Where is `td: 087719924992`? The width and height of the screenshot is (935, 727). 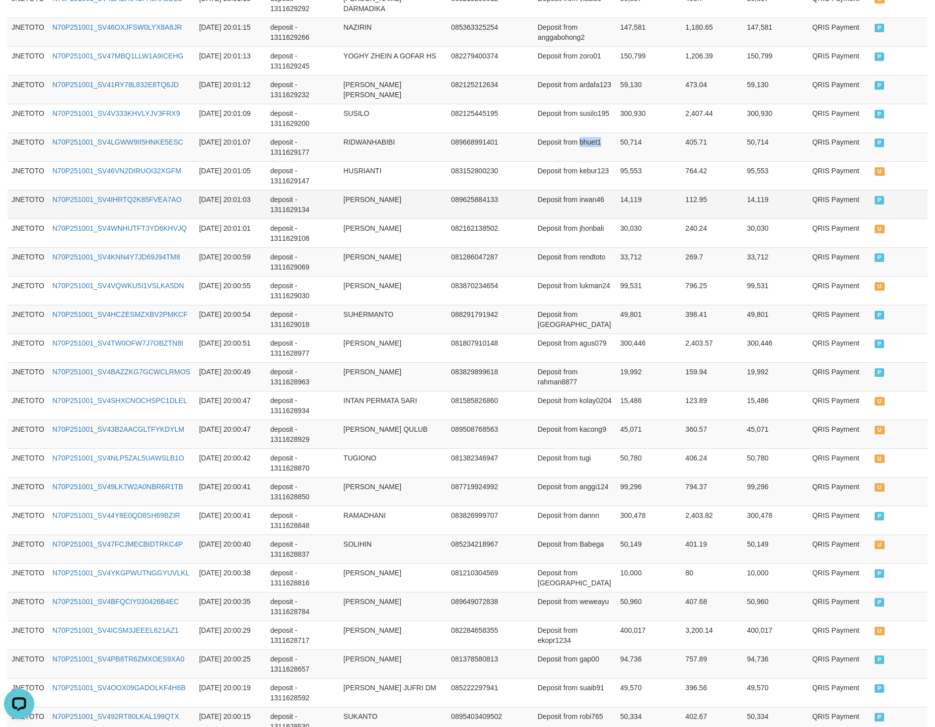
td: 087719924992 is located at coordinates (477, 491).